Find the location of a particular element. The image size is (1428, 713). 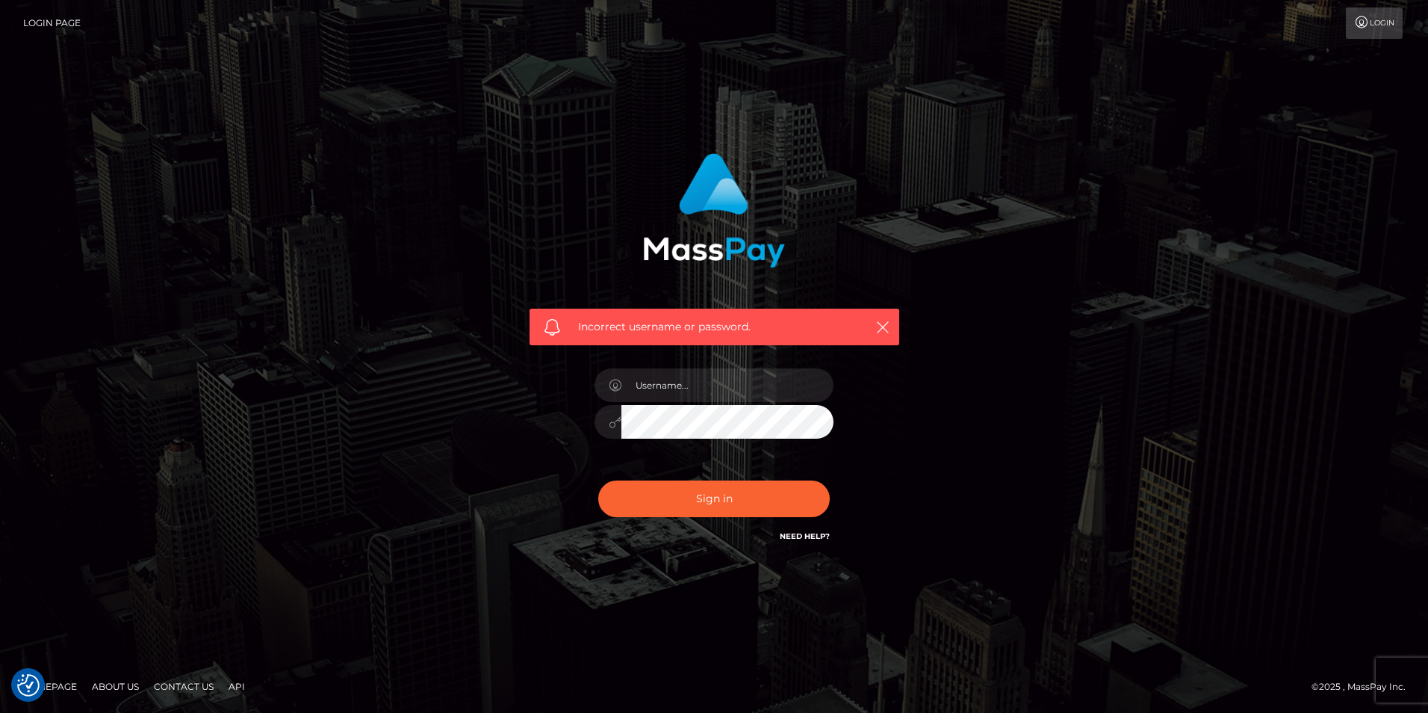

button: Sign in is located at coordinates (714, 498).